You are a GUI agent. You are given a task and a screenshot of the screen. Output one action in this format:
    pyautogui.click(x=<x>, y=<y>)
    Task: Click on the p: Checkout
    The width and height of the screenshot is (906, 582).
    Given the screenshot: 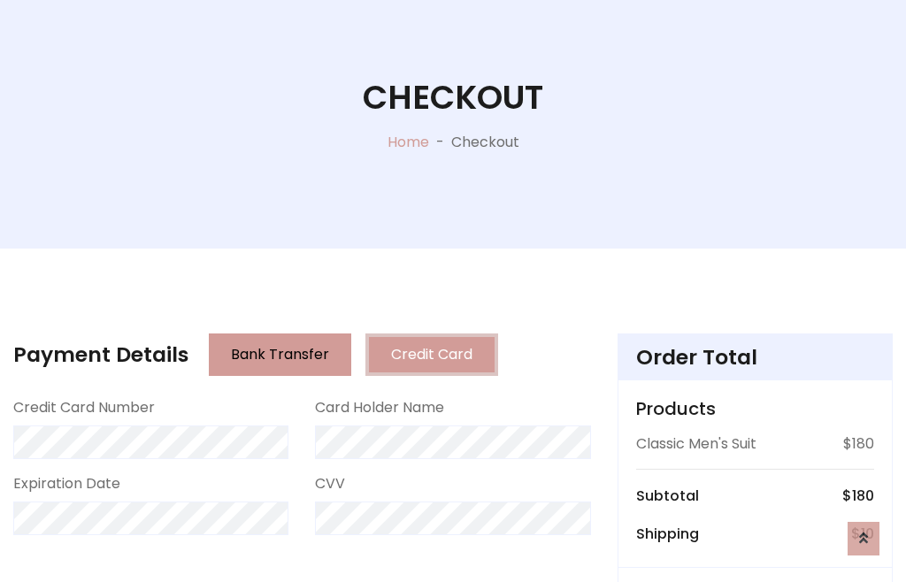 What is the action you would take?
    pyautogui.click(x=485, y=142)
    